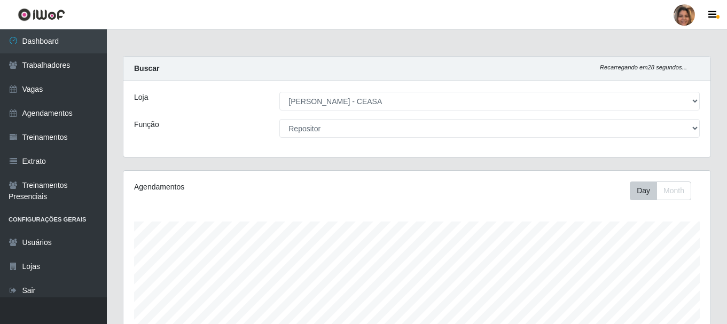 The image size is (727, 324). What do you see at coordinates (146, 124) in the screenshot?
I see `label: Função` at bounding box center [146, 124].